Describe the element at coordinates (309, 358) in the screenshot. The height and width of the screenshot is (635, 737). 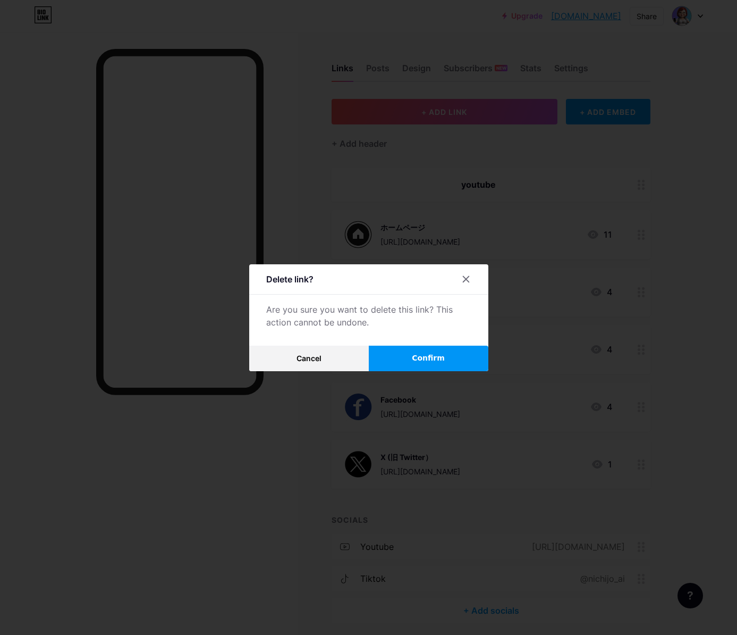
I see `span: Cancel` at that location.